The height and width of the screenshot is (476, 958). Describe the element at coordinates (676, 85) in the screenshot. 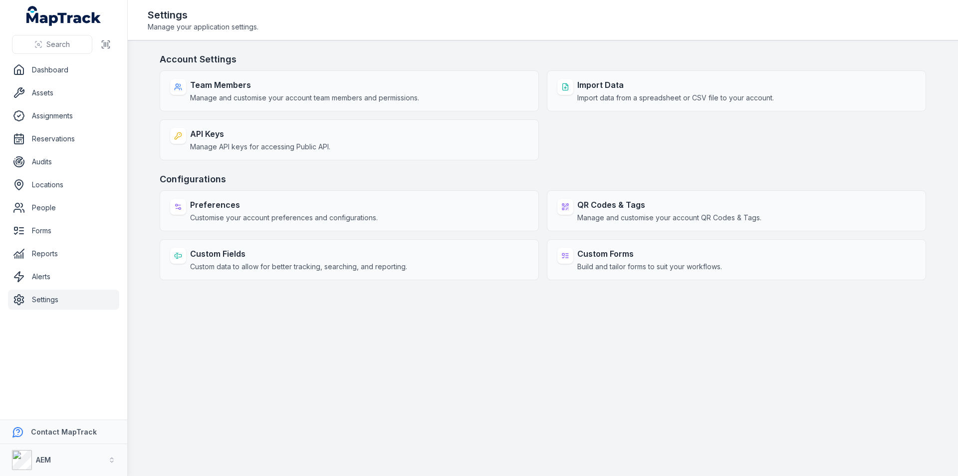

I see `strong: Import Data` at that location.